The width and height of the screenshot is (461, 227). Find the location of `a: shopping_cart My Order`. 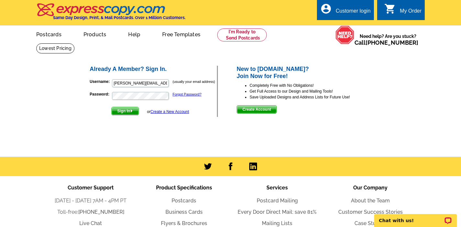

a: shopping_cart My Order is located at coordinates (402, 11).